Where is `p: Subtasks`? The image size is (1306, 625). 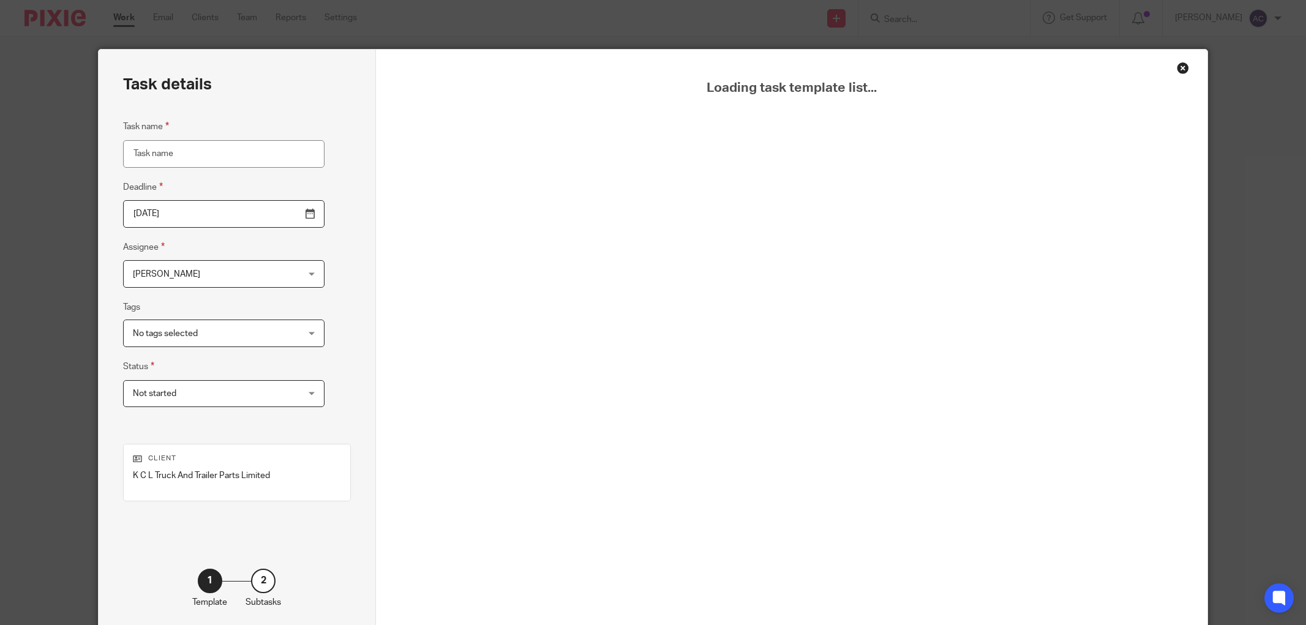
p: Subtasks is located at coordinates (263, 602).